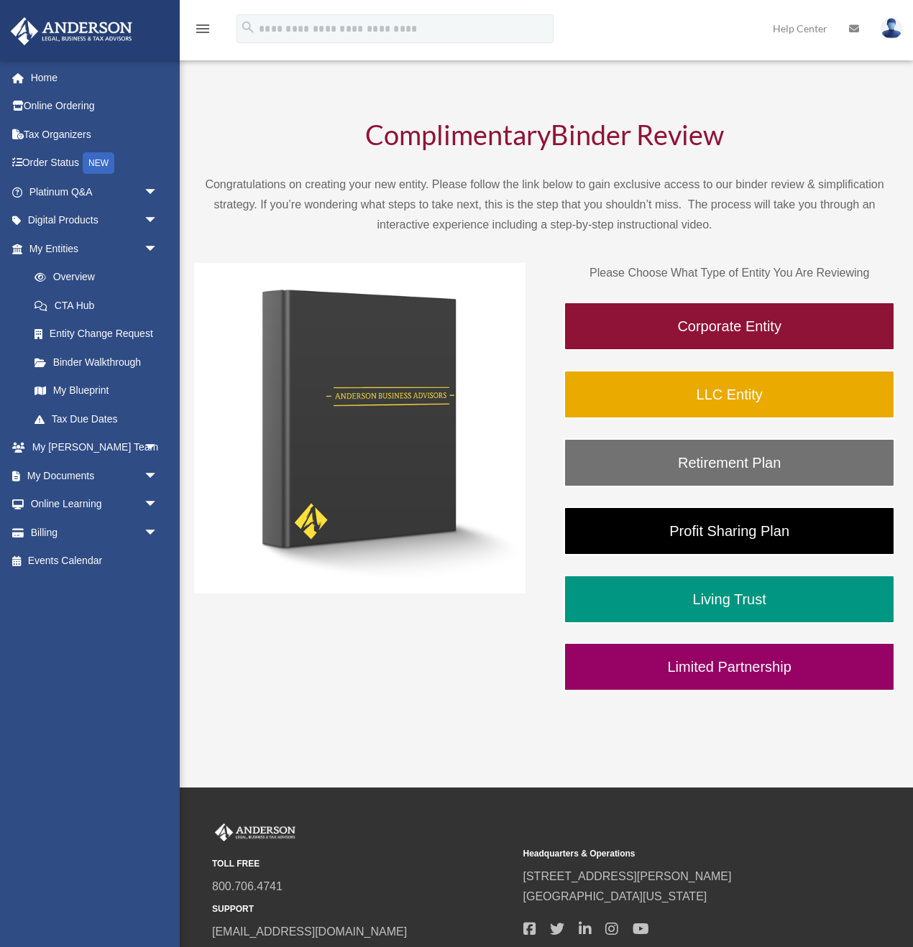 Image resolution: width=913 pixels, height=947 pixels. I want to click on a: menu, so click(203, 31).